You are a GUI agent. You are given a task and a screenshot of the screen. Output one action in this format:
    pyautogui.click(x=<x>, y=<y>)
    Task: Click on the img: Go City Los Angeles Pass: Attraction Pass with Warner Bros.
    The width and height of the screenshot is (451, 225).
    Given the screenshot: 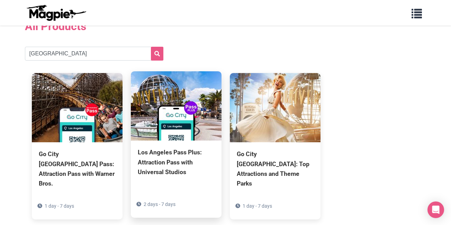 What is the action you would take?
    pyautogui.click(x=77, y=108)
    